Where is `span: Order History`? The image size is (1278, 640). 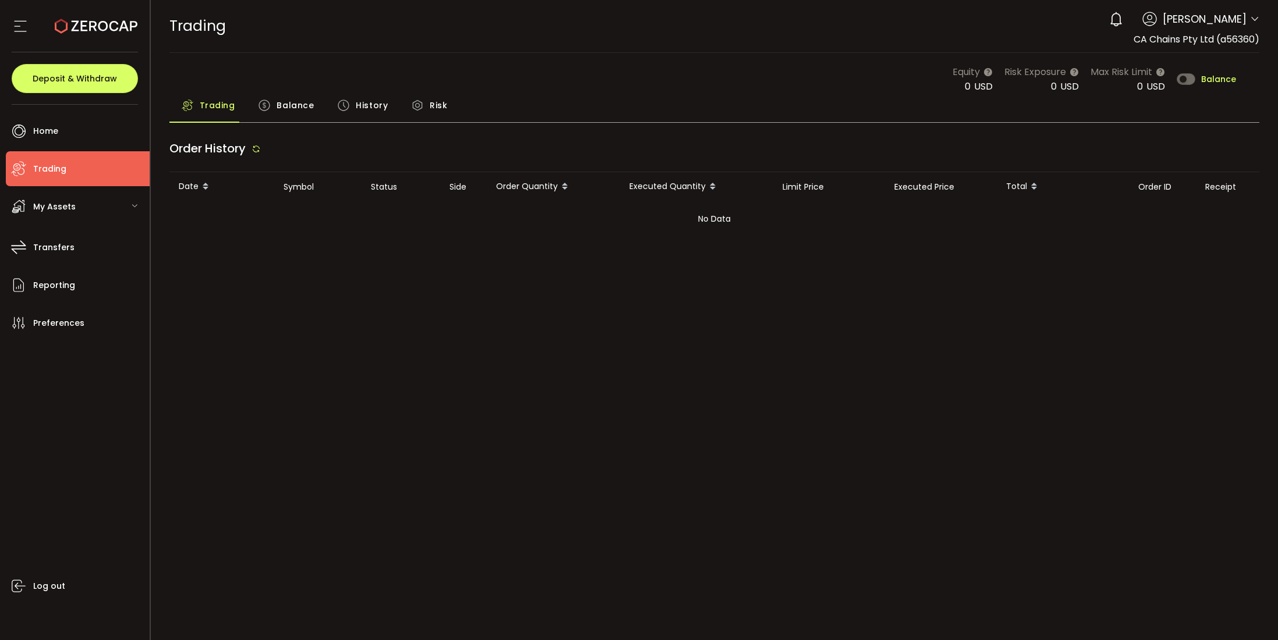
span: Order History is located at coordinates (207, 148).